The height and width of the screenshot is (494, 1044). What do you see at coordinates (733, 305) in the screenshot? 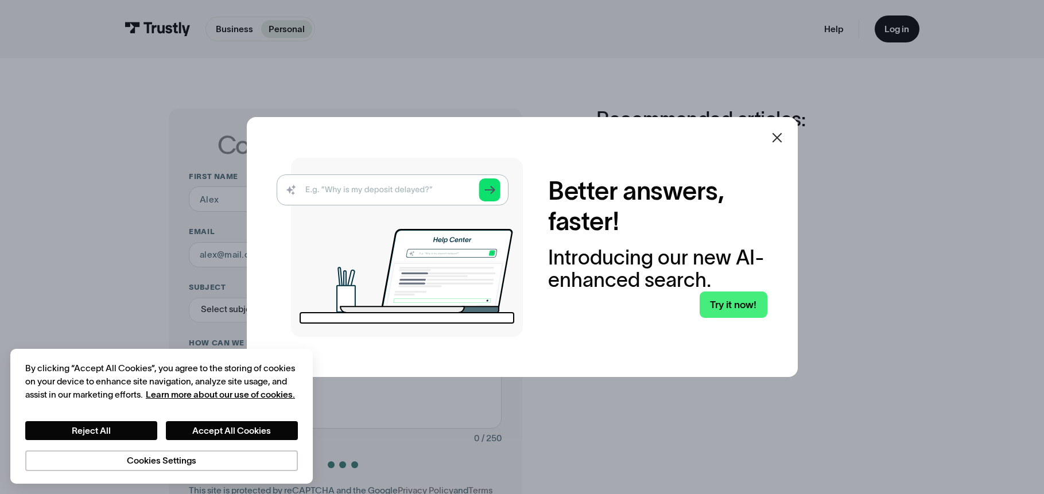
I see `a: Try it now!` at bounding box center [733, 305].